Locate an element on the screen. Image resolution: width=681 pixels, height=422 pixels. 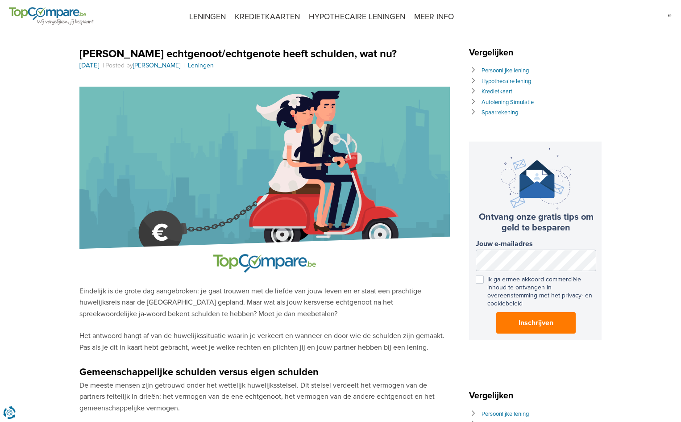
img: echtgenoot is located at coordinates (265, 183).